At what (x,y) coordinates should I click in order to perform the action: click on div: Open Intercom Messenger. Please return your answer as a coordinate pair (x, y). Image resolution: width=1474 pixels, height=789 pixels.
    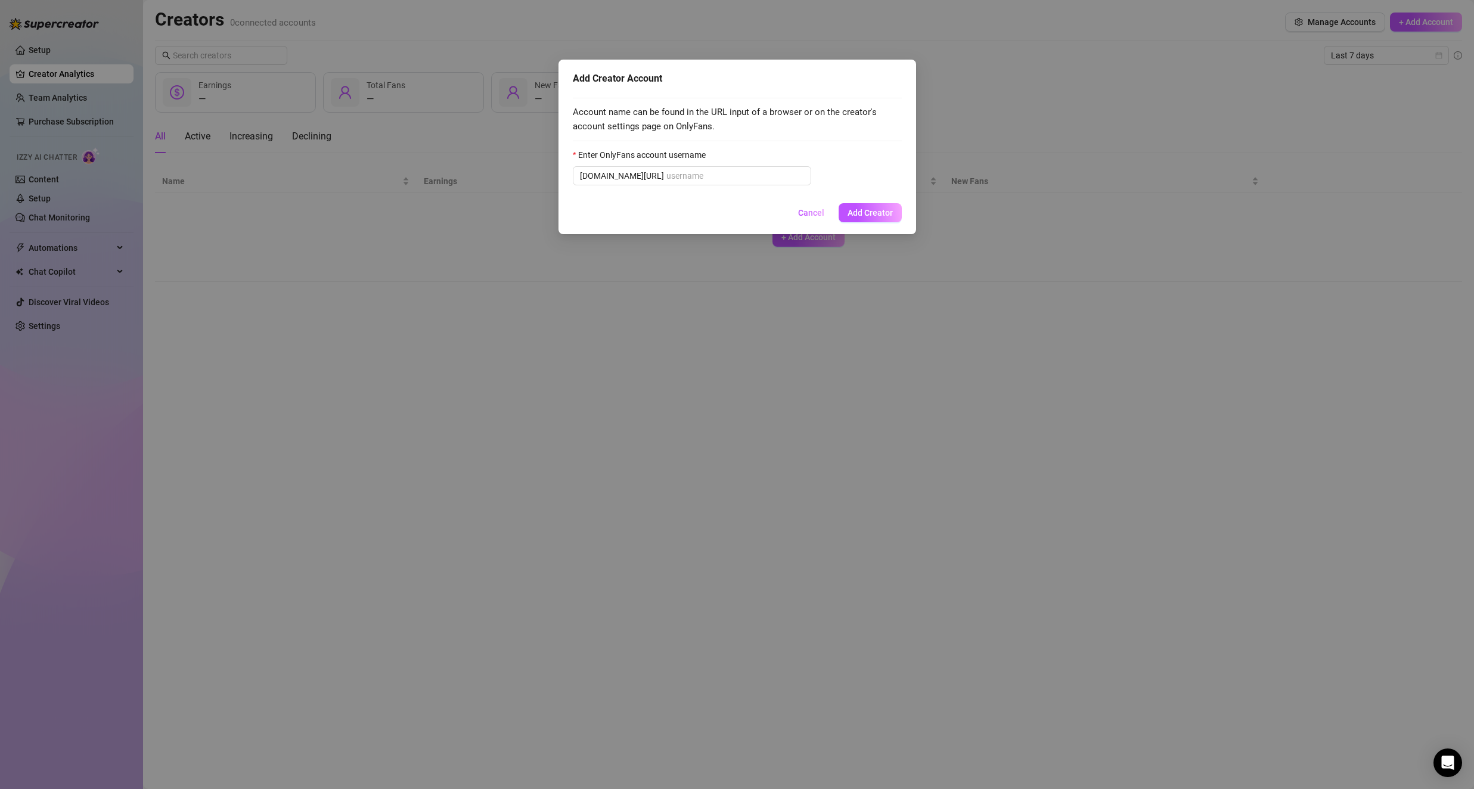
    Looking at the image, I should click on (1448, 763).